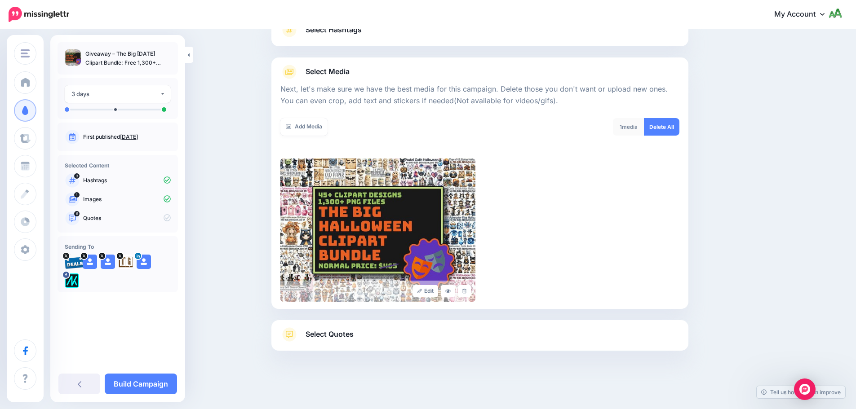 The image size is (856, 409). I want to click on div: Select Media, so click(480, 190).